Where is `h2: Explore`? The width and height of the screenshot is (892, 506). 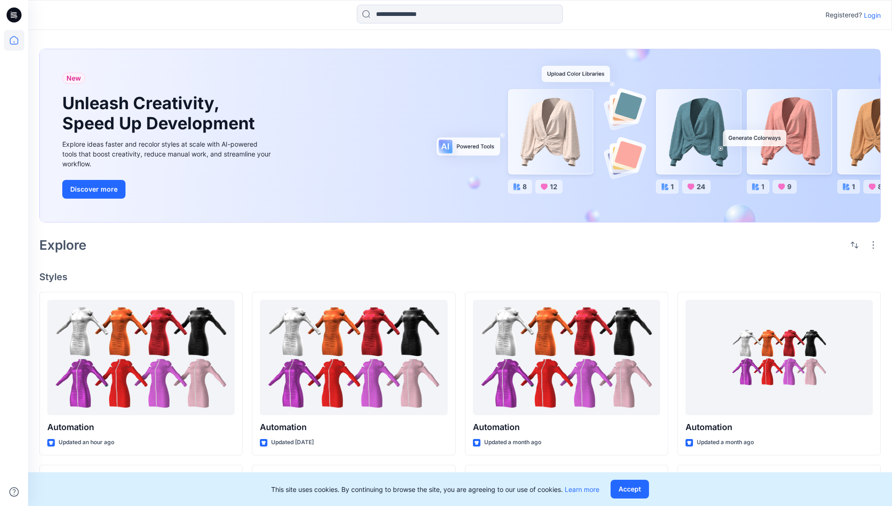
h2: Explore is located at coordinates (63, 245).